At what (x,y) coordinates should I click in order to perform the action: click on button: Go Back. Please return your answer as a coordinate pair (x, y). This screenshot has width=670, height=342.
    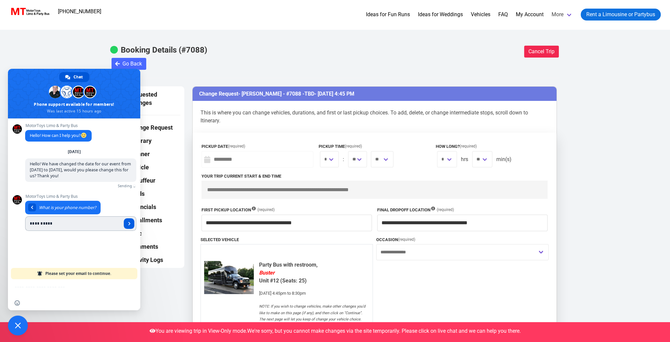
    Looking at the image, I should click on (129, 64).